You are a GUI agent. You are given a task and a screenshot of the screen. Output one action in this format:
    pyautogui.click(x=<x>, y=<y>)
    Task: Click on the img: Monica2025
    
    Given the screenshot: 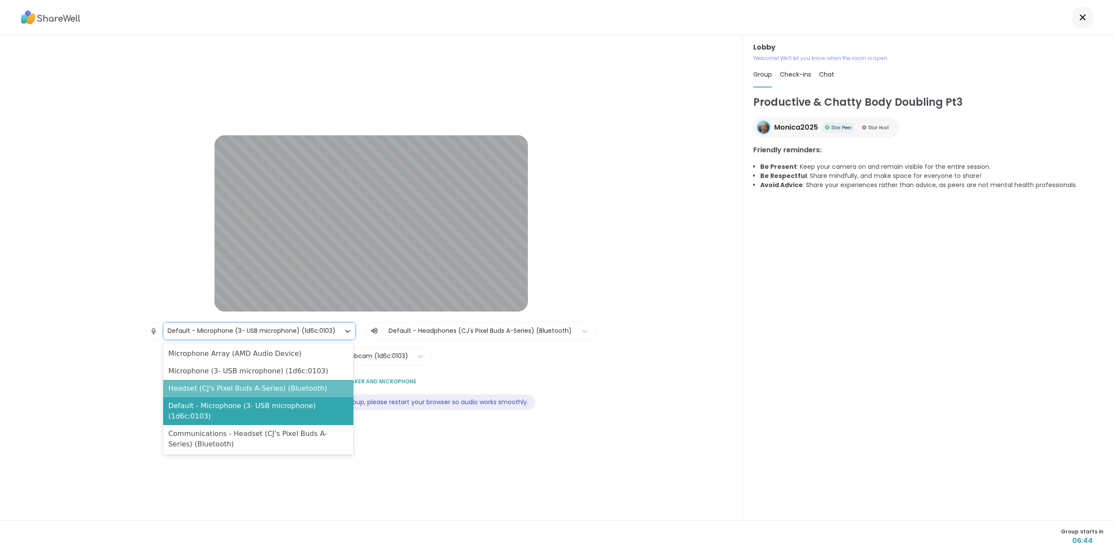 What is the action you would take?
    pyautogui.click(x=764, y=128)
    